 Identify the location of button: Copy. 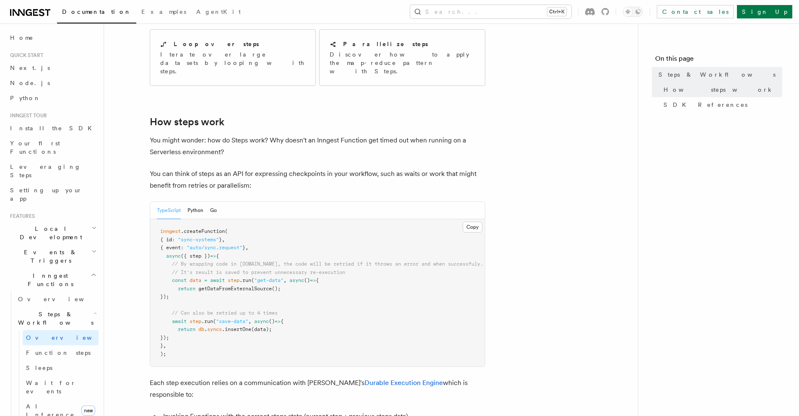
(472, 227).